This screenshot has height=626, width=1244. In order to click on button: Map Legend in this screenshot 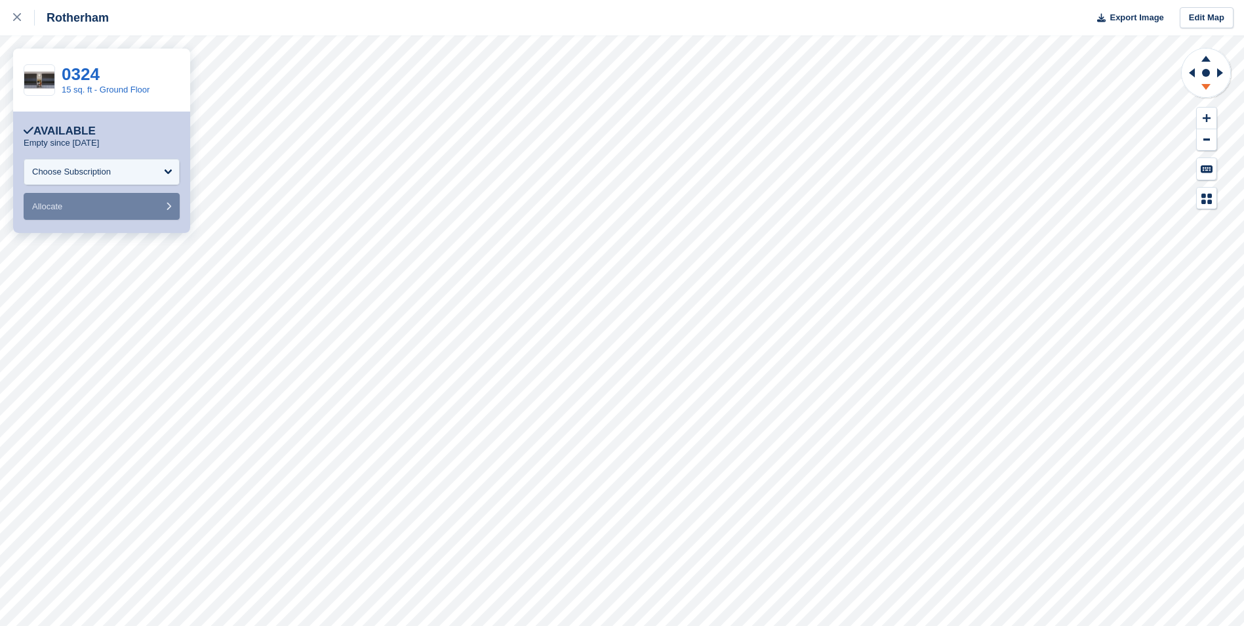, I will do `click(1207, 198)`.